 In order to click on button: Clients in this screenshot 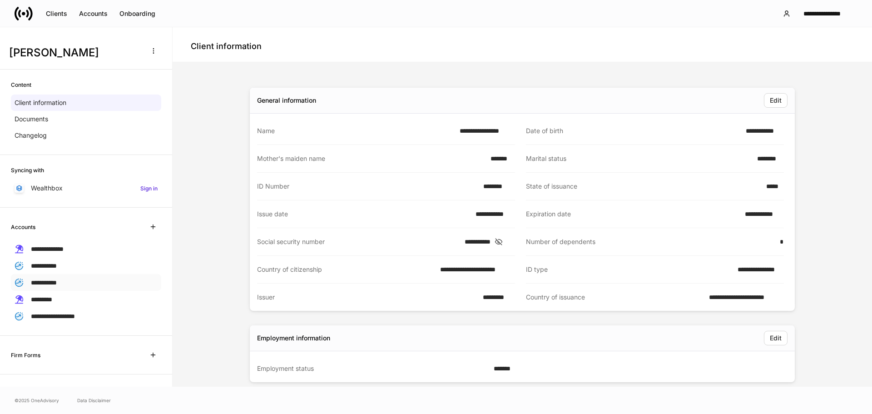, I will do `click(56, 14)`.